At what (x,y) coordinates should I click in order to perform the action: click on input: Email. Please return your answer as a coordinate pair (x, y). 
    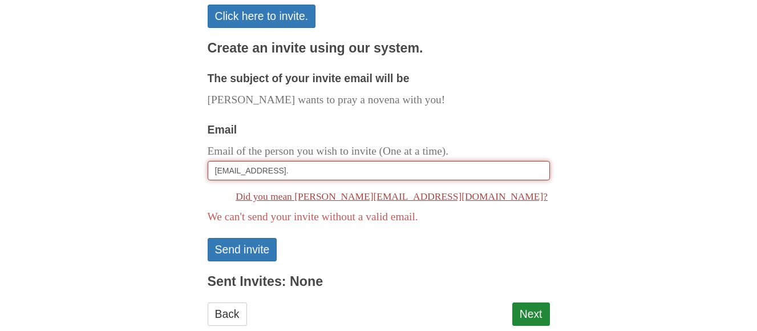
    Looking at the image, I should click on (379, 171).